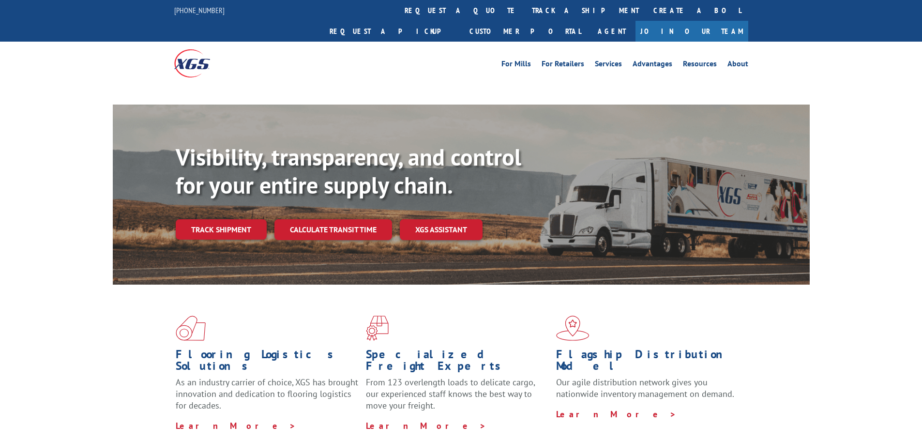 This screenshot has height=441, width=922. Describe the element at coordinates (563, 65) in the screenshot. I see `a: For Retailers` at that location.